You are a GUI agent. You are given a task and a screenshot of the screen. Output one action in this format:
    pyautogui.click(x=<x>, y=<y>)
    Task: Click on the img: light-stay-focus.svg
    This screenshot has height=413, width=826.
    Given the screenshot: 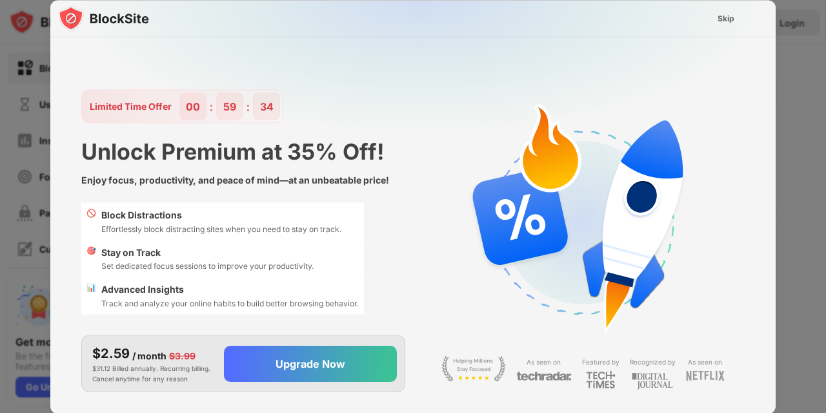 What is the action you would take?
    pyautogui.click(x=474, y=368)
    